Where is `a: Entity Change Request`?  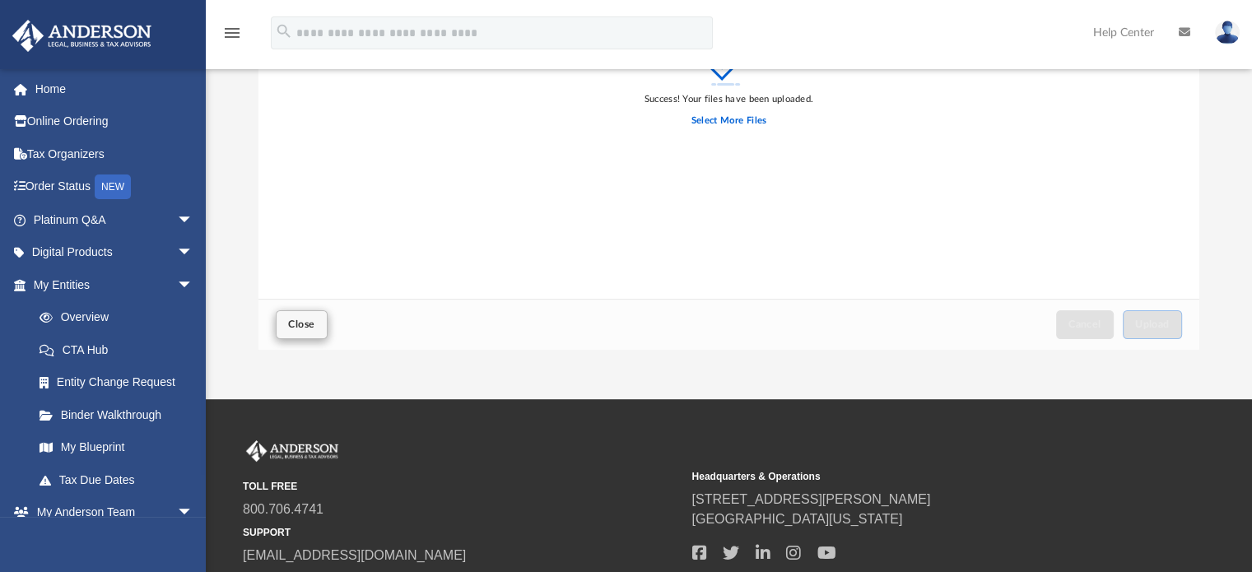 a: Entity Change Request is located at coordinates (120, 383).